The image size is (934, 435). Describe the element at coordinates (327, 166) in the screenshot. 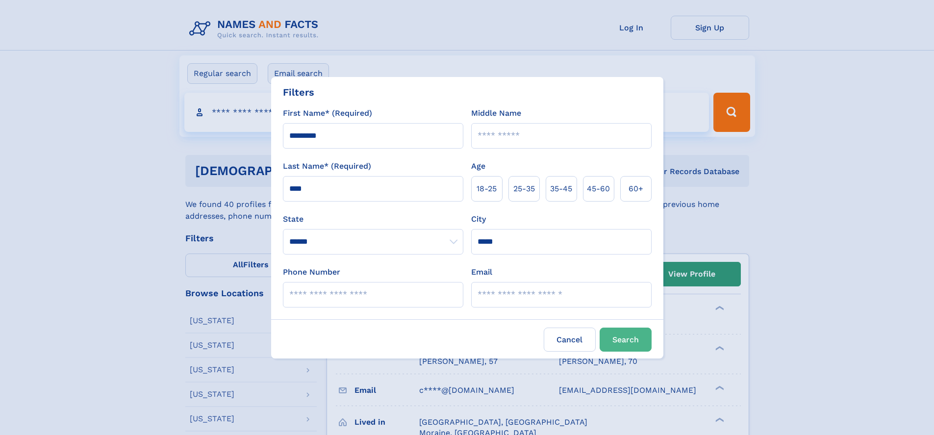

I see `label: Last Name* (Required)` at that location.